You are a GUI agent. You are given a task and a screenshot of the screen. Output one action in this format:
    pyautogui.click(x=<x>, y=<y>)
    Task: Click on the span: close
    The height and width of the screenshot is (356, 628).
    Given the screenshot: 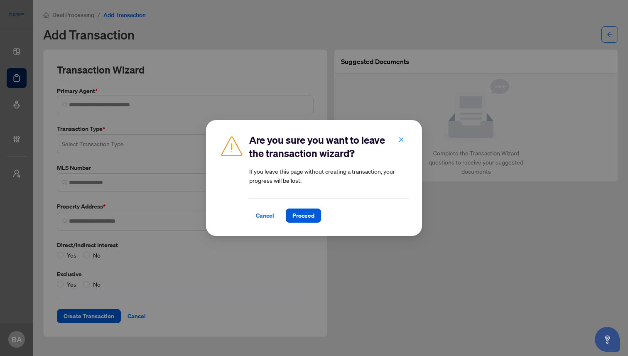 What is the action you would take?
    pyautogui.click(x=401, y=139)
    